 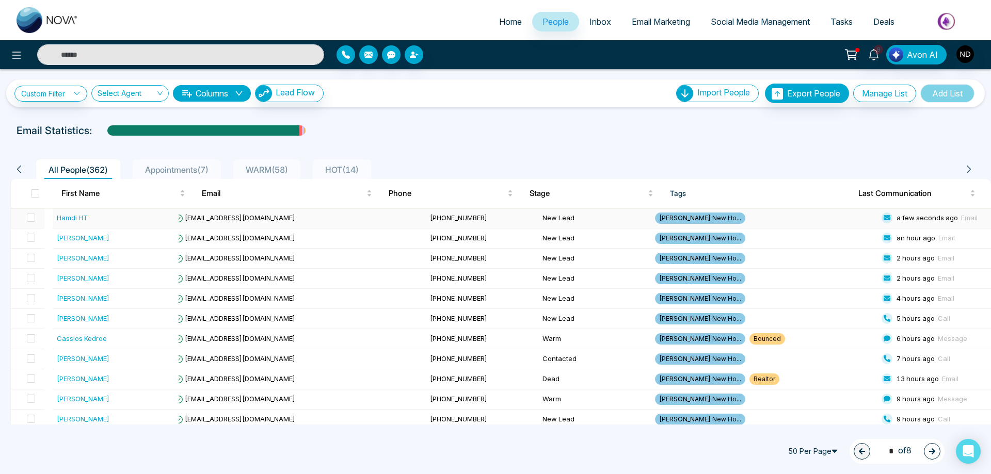 I want to click on a: Social Media Management, so click(x=761, y=22).